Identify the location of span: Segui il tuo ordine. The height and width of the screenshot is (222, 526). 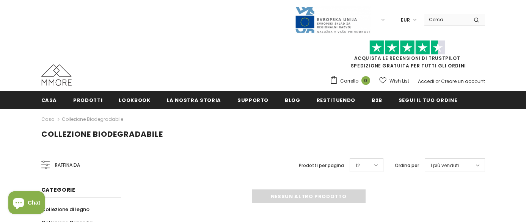
(428, 100).